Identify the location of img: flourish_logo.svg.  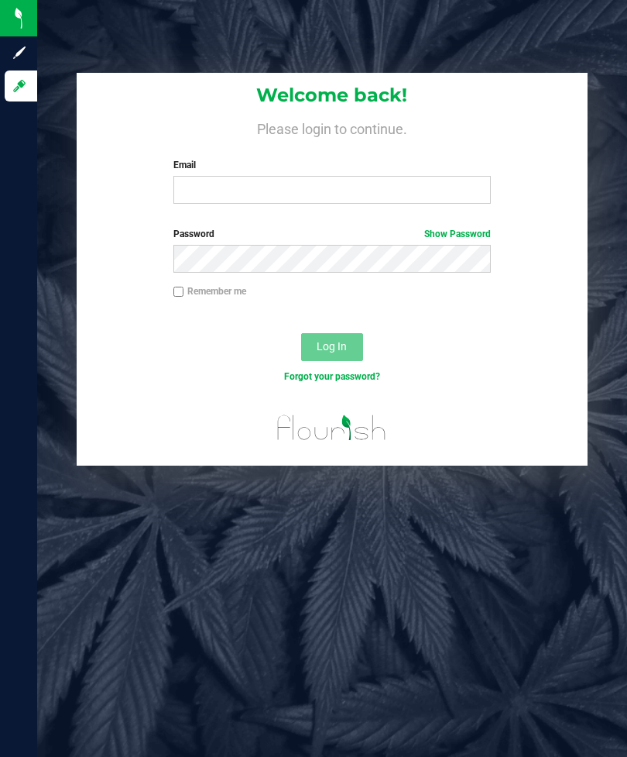
(331, 427).